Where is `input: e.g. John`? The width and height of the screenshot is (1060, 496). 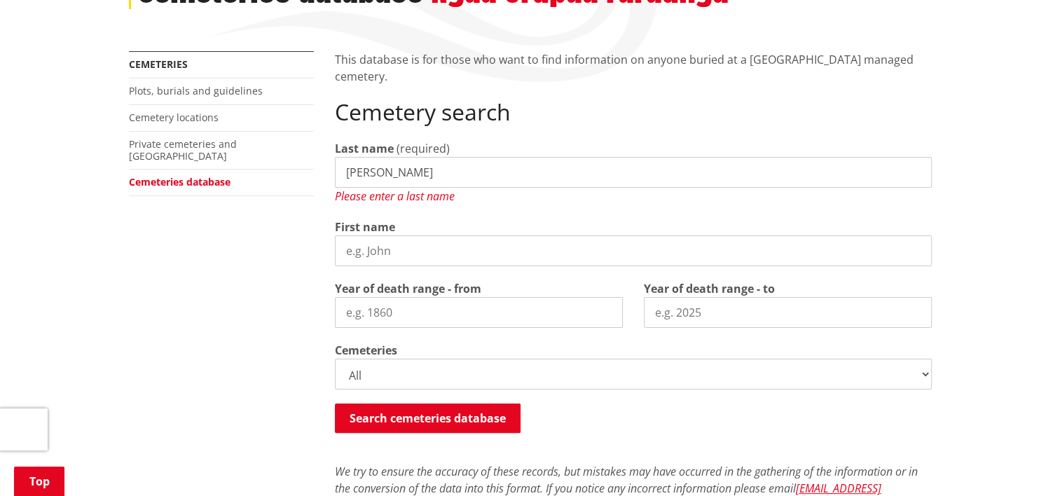
input: e.g. John is located at coordinates (633, 251).